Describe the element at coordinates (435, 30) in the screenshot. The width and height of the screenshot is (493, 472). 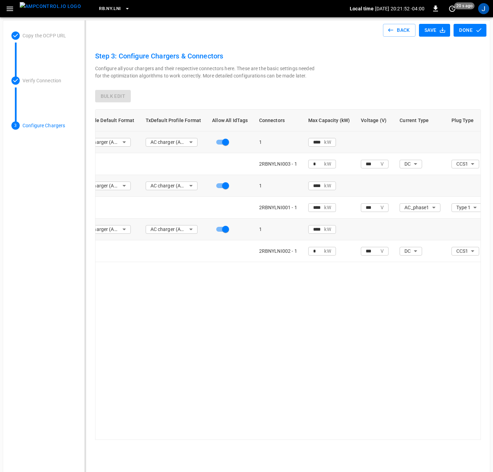
I see `button: Save` at that location.